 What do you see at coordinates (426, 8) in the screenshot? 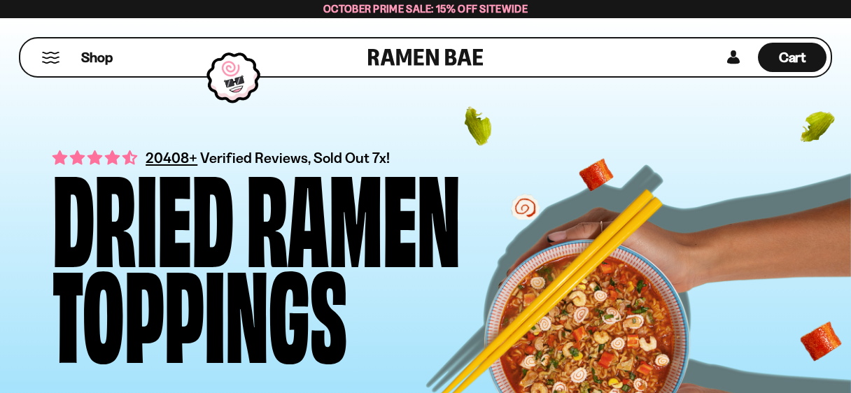
I see `span: October Prime Sale: 15% off Sitewide` at bounding box center [426, 8].